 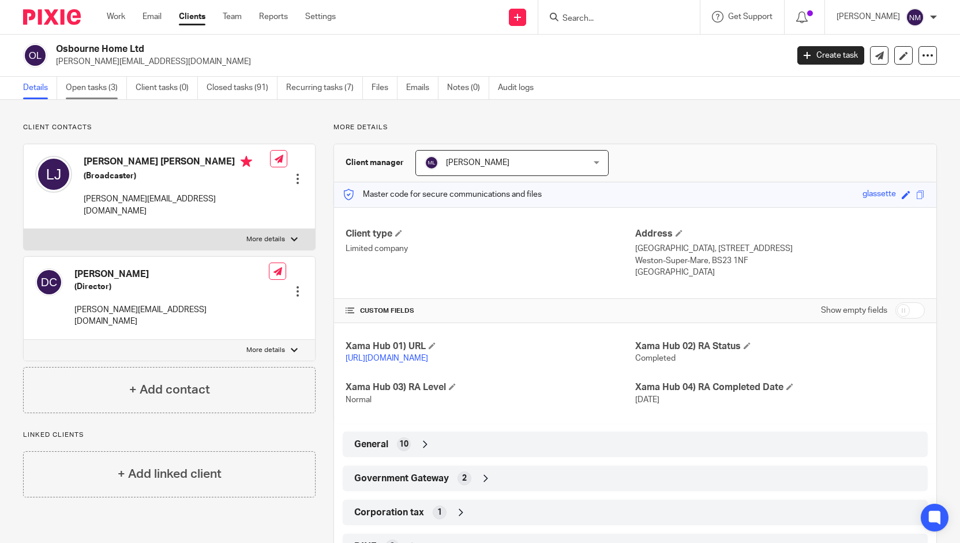 I want to click on h4: + Add linked client, so click(x=170, y=473).